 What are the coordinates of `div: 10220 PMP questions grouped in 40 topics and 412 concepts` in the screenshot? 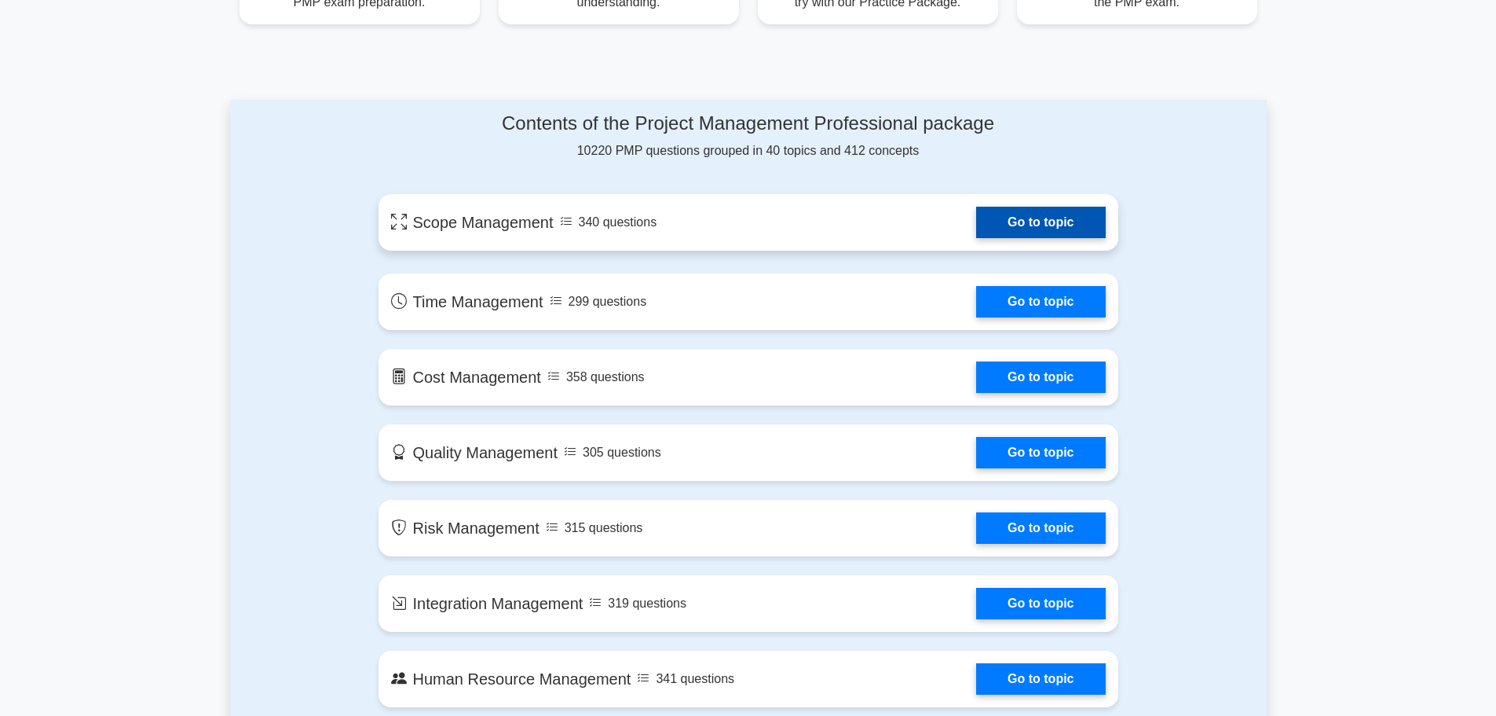 It's located at (749, 136).